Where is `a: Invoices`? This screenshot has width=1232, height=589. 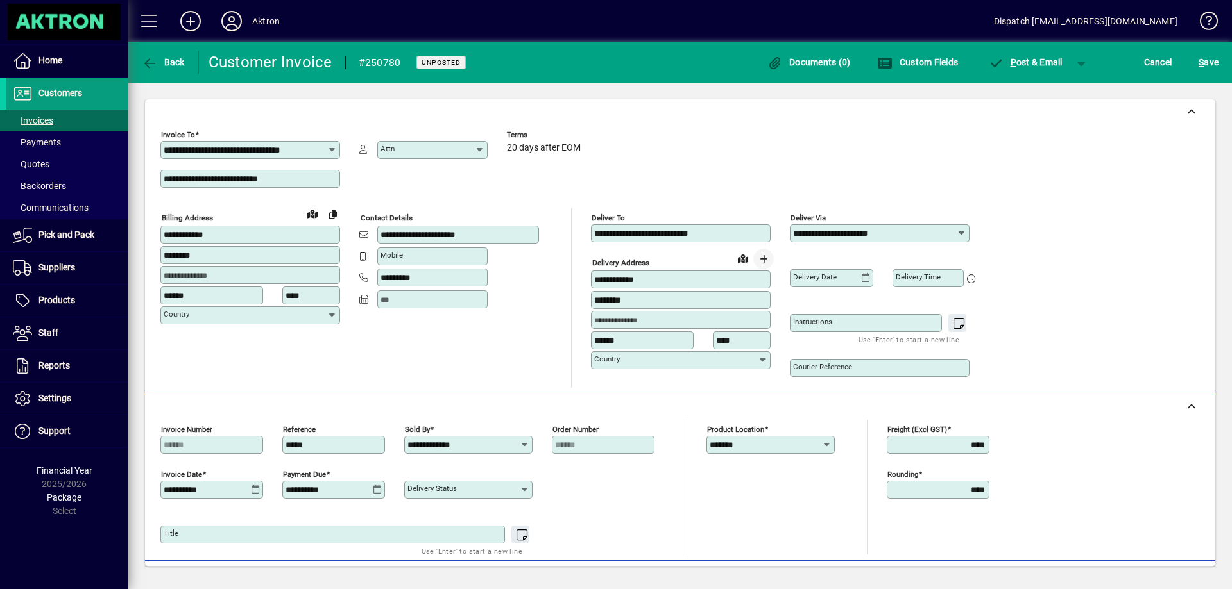
a: Invoices is located at coordinates (67, 121).